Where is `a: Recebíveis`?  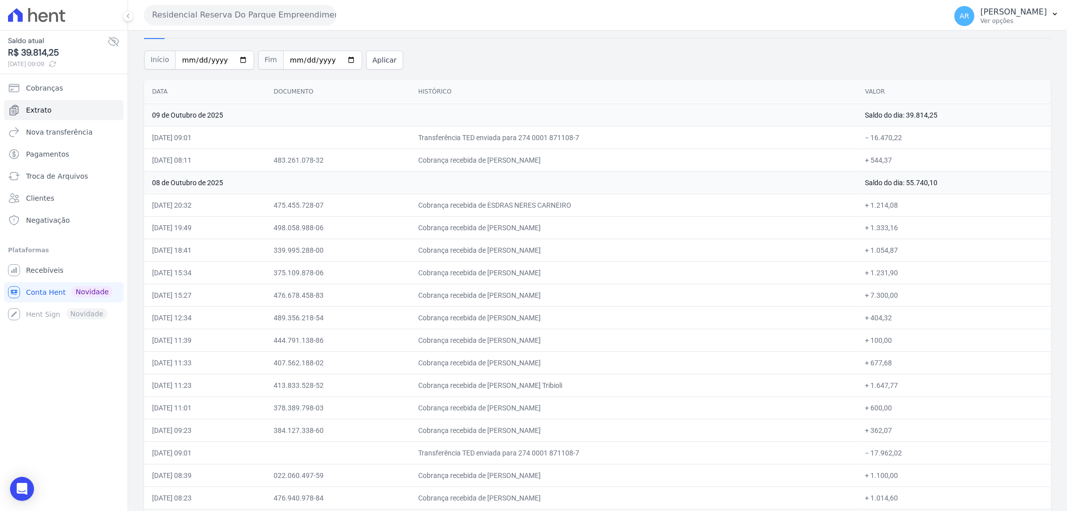 a: Recebíveis is located at coordinates (64, 270).